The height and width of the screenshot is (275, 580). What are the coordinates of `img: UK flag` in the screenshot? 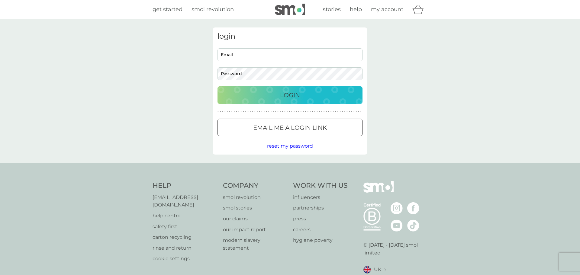 It's located at (367, 270).